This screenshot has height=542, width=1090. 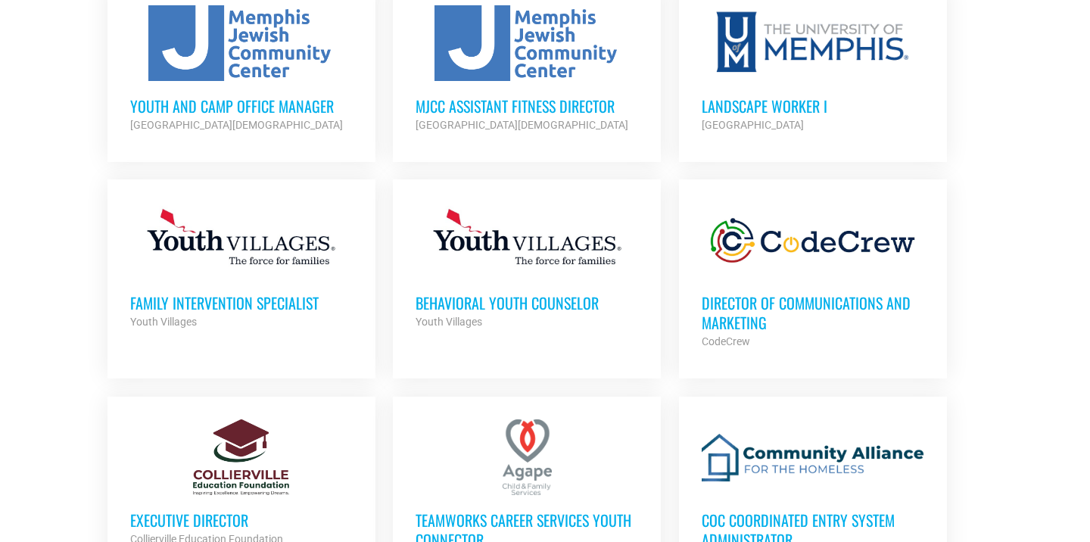 I want to click on h3: Executive Director, so click(x=242, y=520).